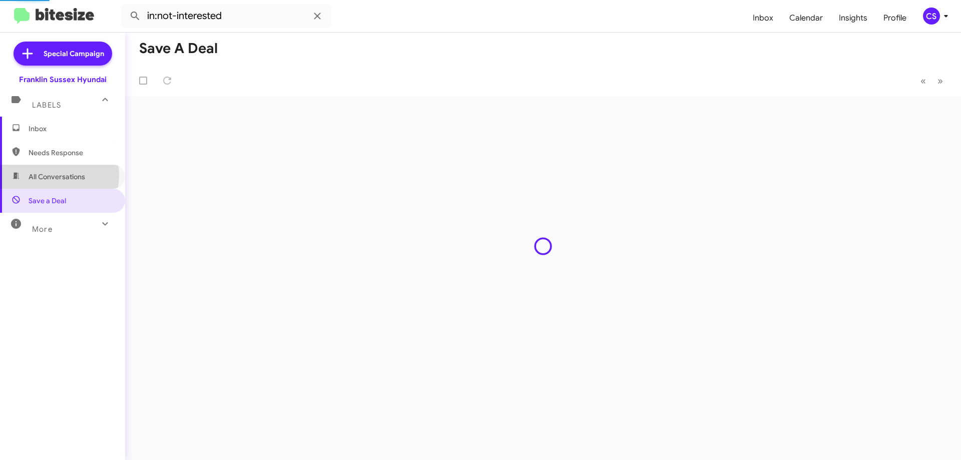  I want to click on span: Special Campaign, so click(74, 54).